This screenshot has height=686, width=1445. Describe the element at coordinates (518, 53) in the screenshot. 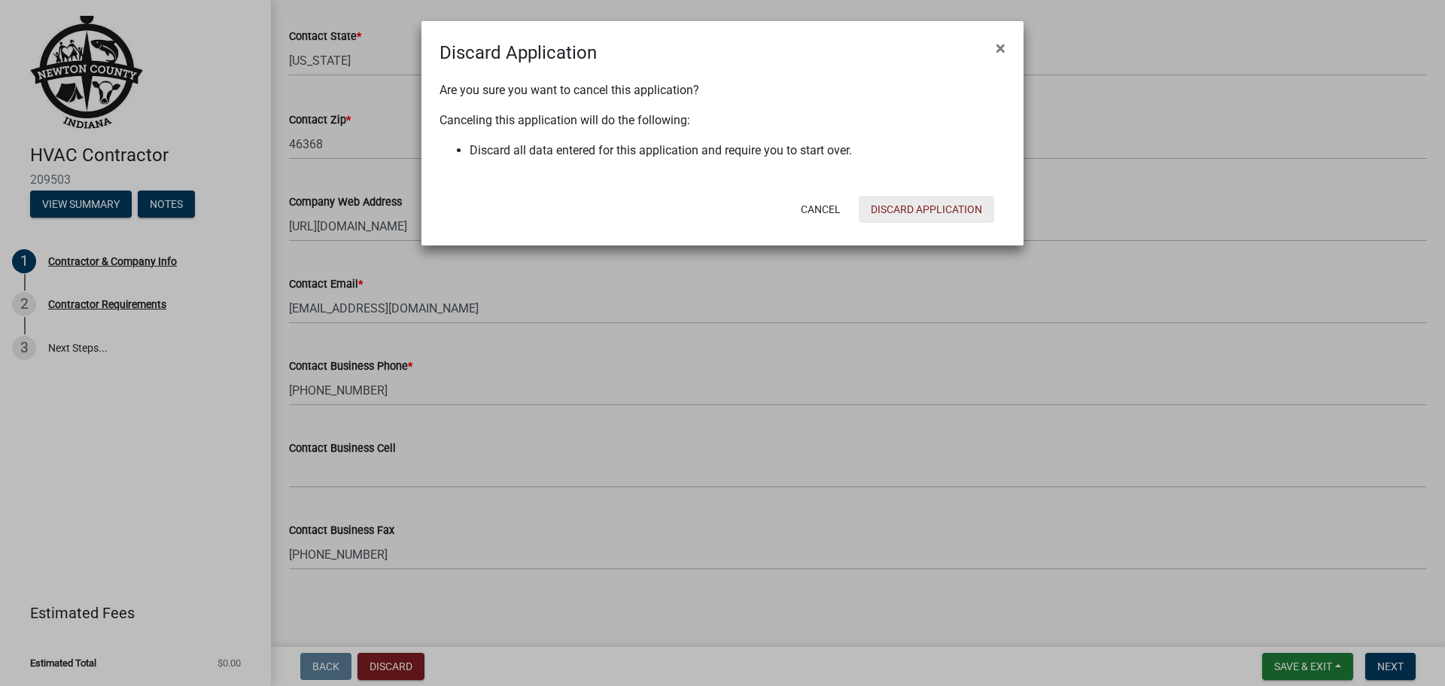

I see `h4: Discard Application` at that location.